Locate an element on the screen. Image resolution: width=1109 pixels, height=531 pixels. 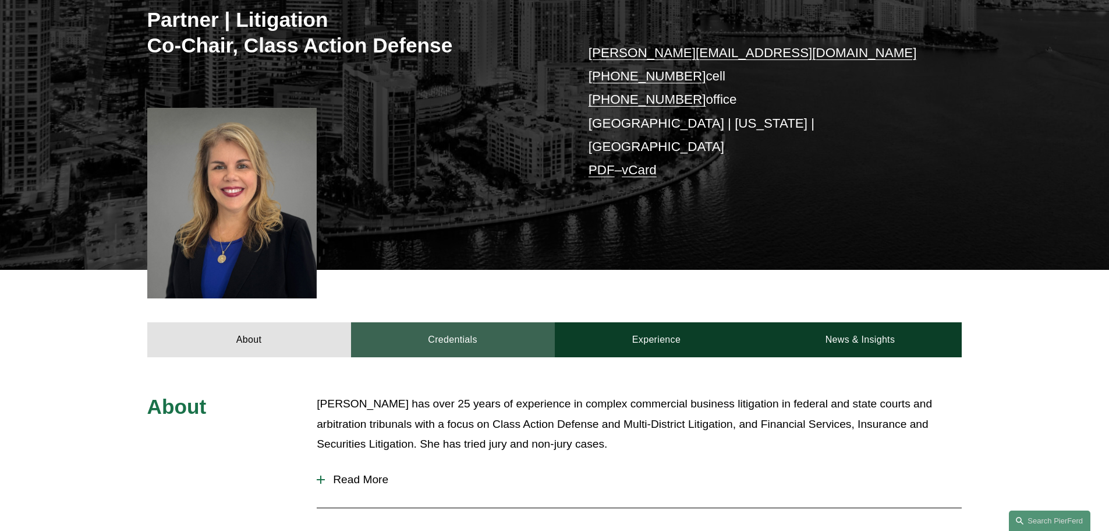
a: About is located at coordinates (249, 340).